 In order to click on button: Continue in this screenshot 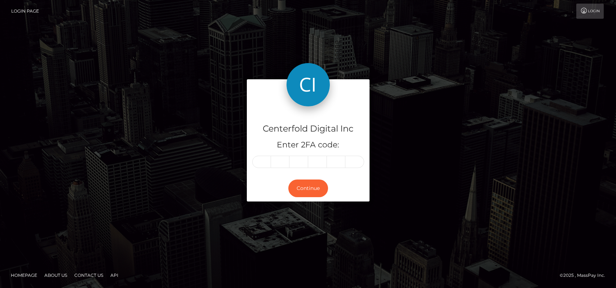, I will do `click(308, 188)`.